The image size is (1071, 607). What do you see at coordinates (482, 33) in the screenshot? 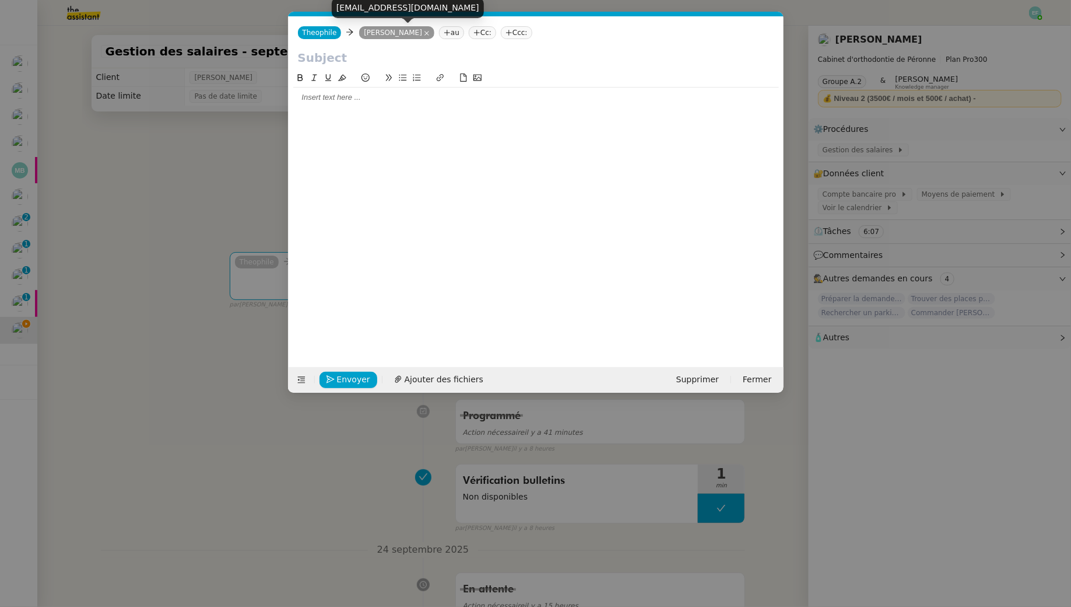
I see `nz-tag: Cc:` at bounding box center [482, 33].